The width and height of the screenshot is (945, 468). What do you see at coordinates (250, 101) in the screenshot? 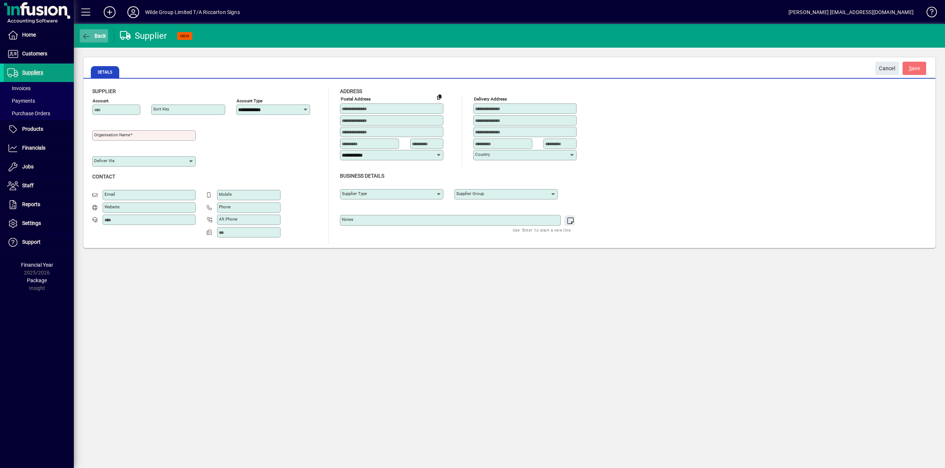
I see `mat-label: Account Type` at bounding box center [250, 101].